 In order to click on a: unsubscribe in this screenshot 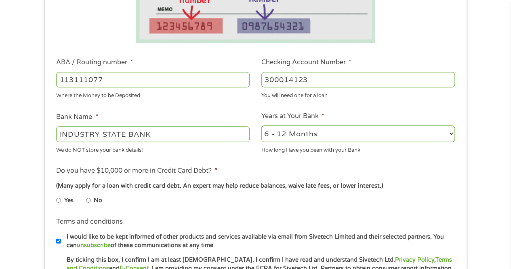, I will do `click(94, 245)`.